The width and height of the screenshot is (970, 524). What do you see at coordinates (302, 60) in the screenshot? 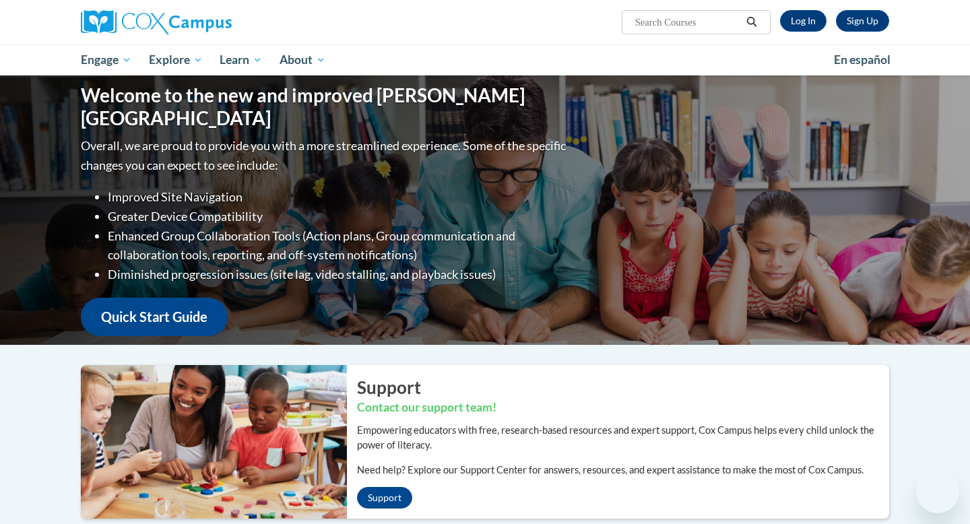
I see `a: About` at bounding box center [302, 60].